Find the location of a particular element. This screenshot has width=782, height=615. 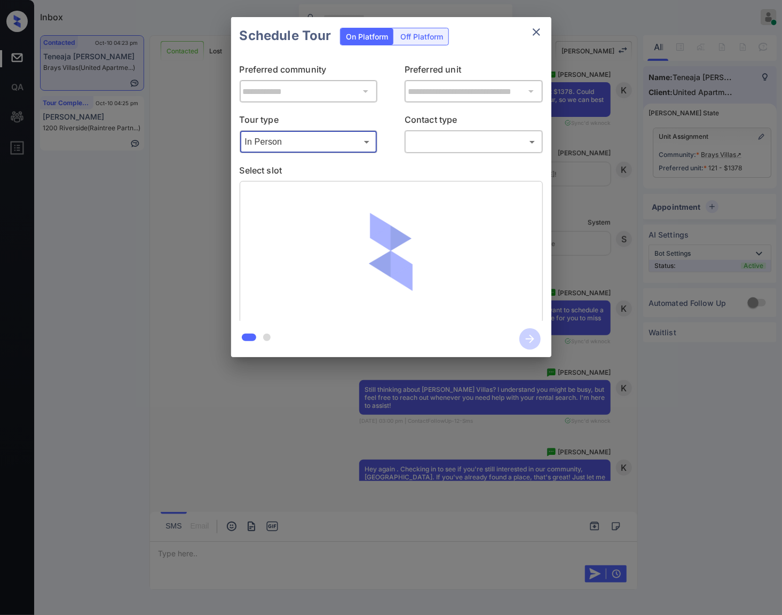

p: Preferred community is located at coordinates (309, 72).